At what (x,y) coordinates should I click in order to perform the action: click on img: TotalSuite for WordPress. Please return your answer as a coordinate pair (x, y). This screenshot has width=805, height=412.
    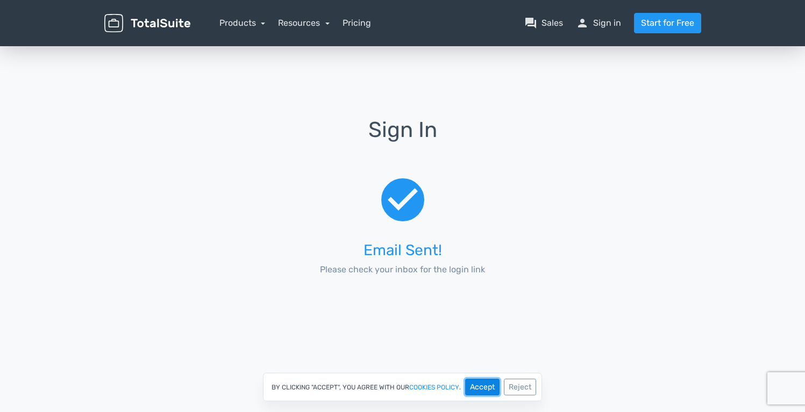
    Looking at the image, I should click on (147, 23).